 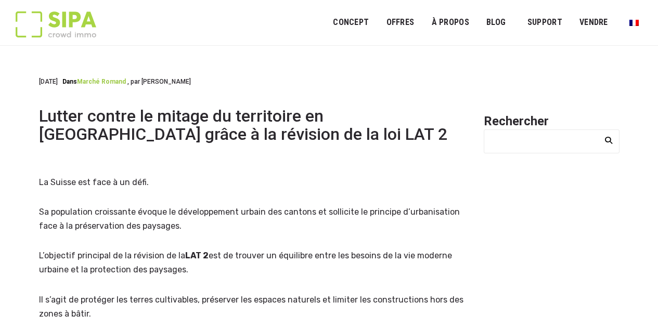 What do you see at coordinates (70, 82) in the screenshot?
I see `span: Dans` at bounding box center [70, 82].